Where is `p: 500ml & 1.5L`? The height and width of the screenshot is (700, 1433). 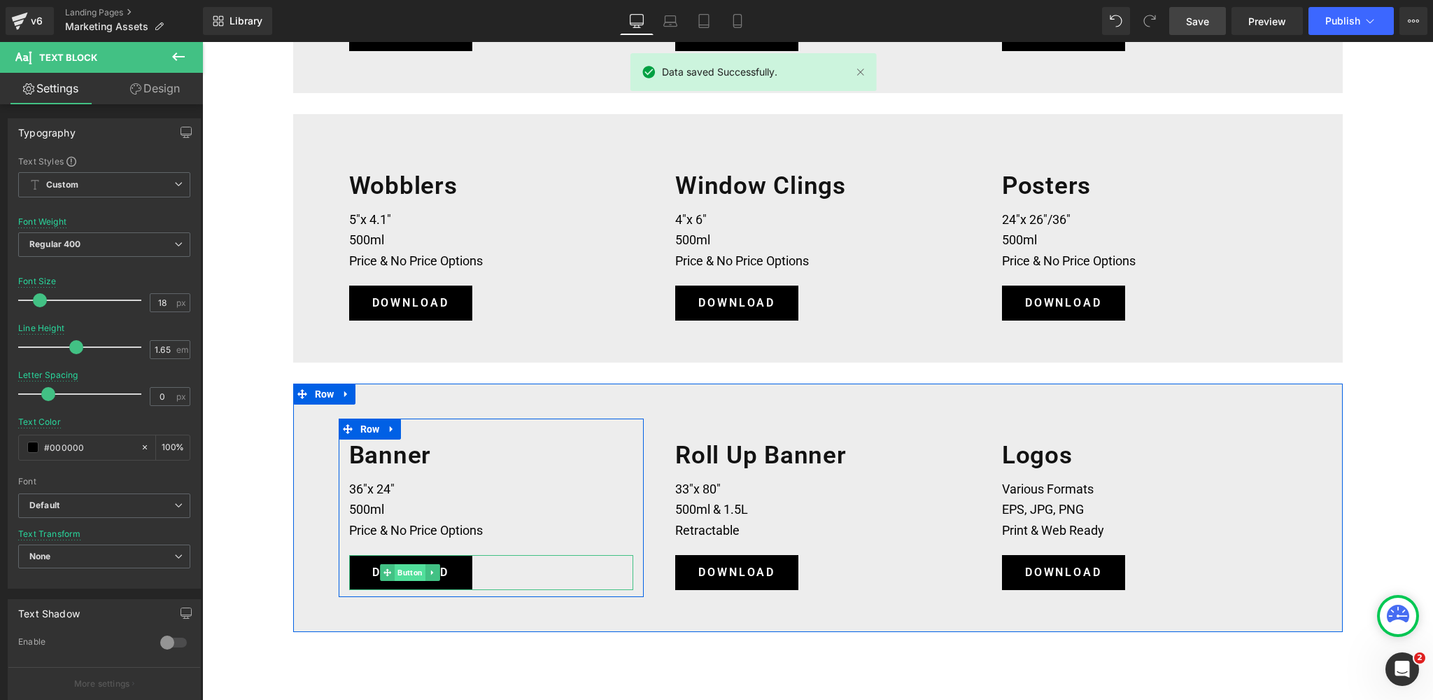
p: 500ml & 1.5L is located at coordinates (615, 468).